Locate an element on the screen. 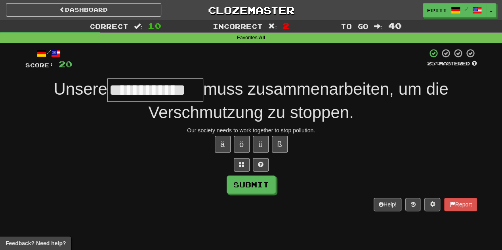 The image size is (502, 250). span: 20 is located at coordinates (65, 64).